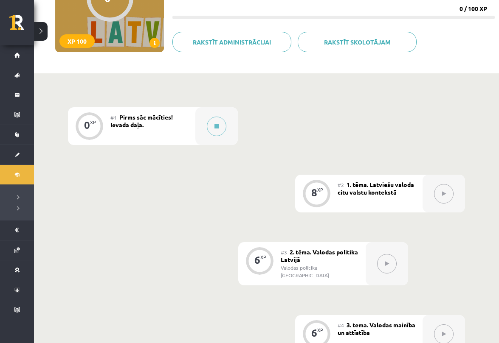  Describe the element at coordinates (314, 193) in the screenshot. I see `div: 8` at that location.